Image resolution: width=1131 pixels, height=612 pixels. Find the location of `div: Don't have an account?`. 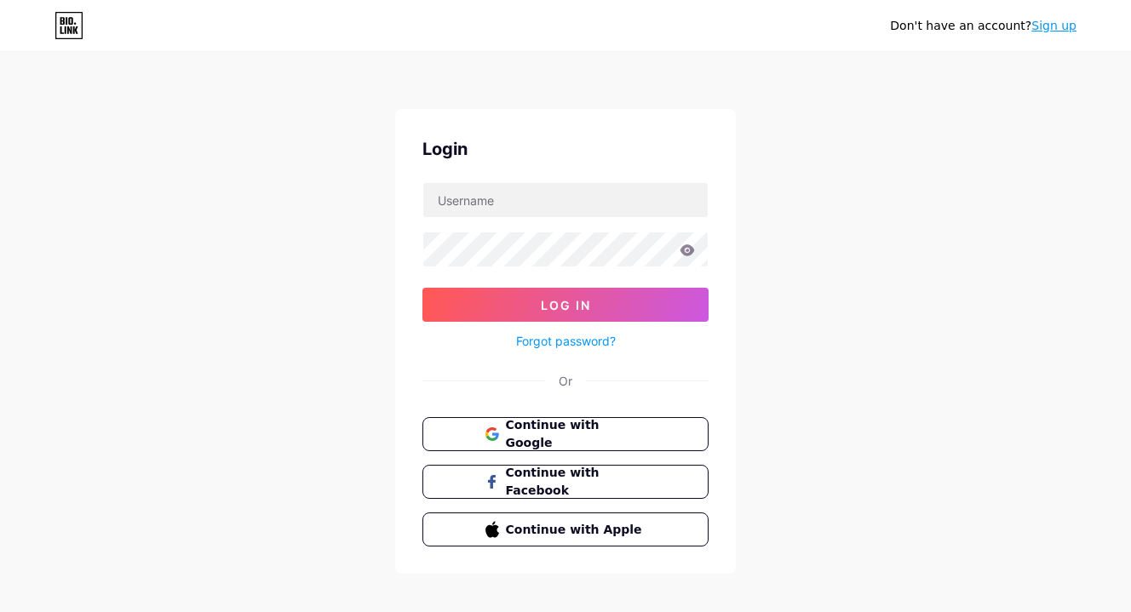

div: Don't have an account? is located at coordinates (982, 26).